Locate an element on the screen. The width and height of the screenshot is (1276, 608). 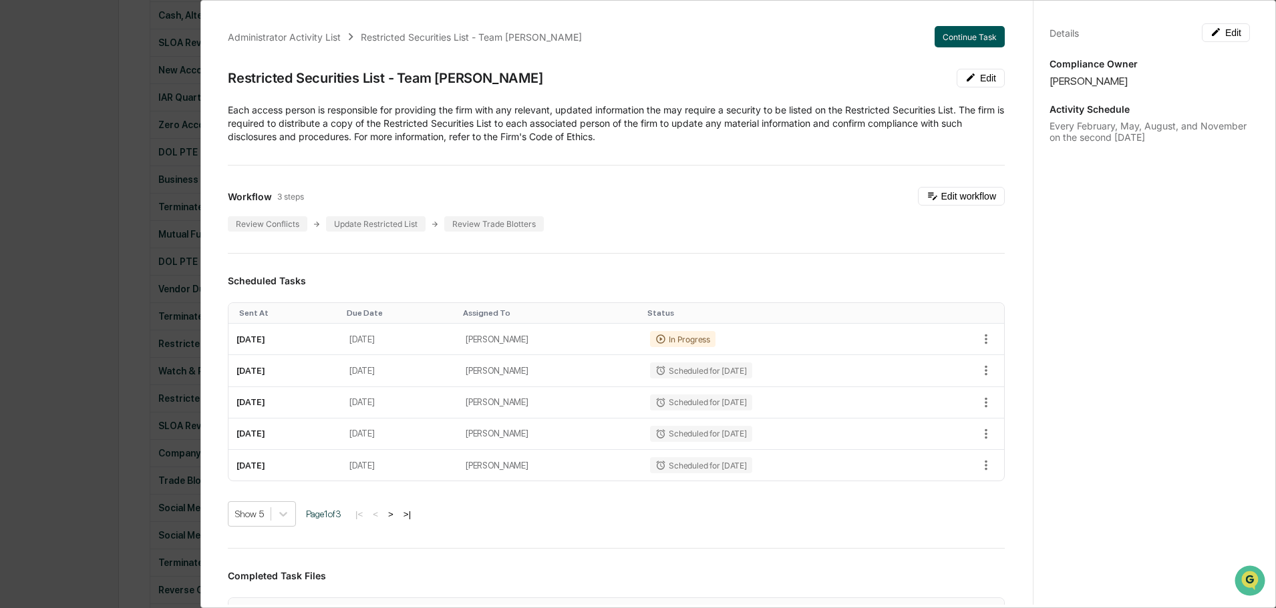
span: Pylon is located at coordinates (147, 231).